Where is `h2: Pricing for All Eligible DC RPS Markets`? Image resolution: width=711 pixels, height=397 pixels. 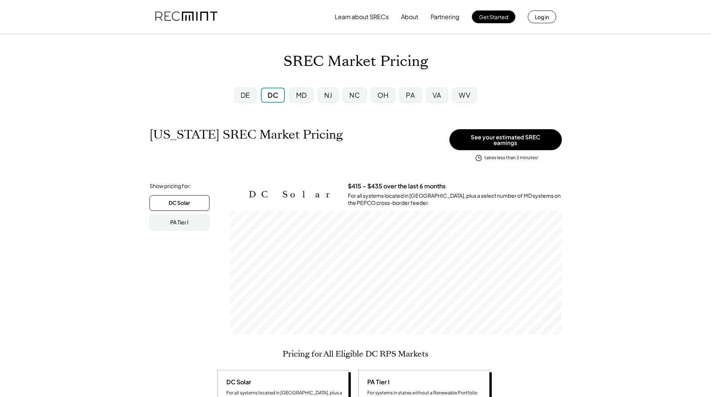 h2: Pricing for All Eligible DC RPS Markets is located at coordinates (355, 354).